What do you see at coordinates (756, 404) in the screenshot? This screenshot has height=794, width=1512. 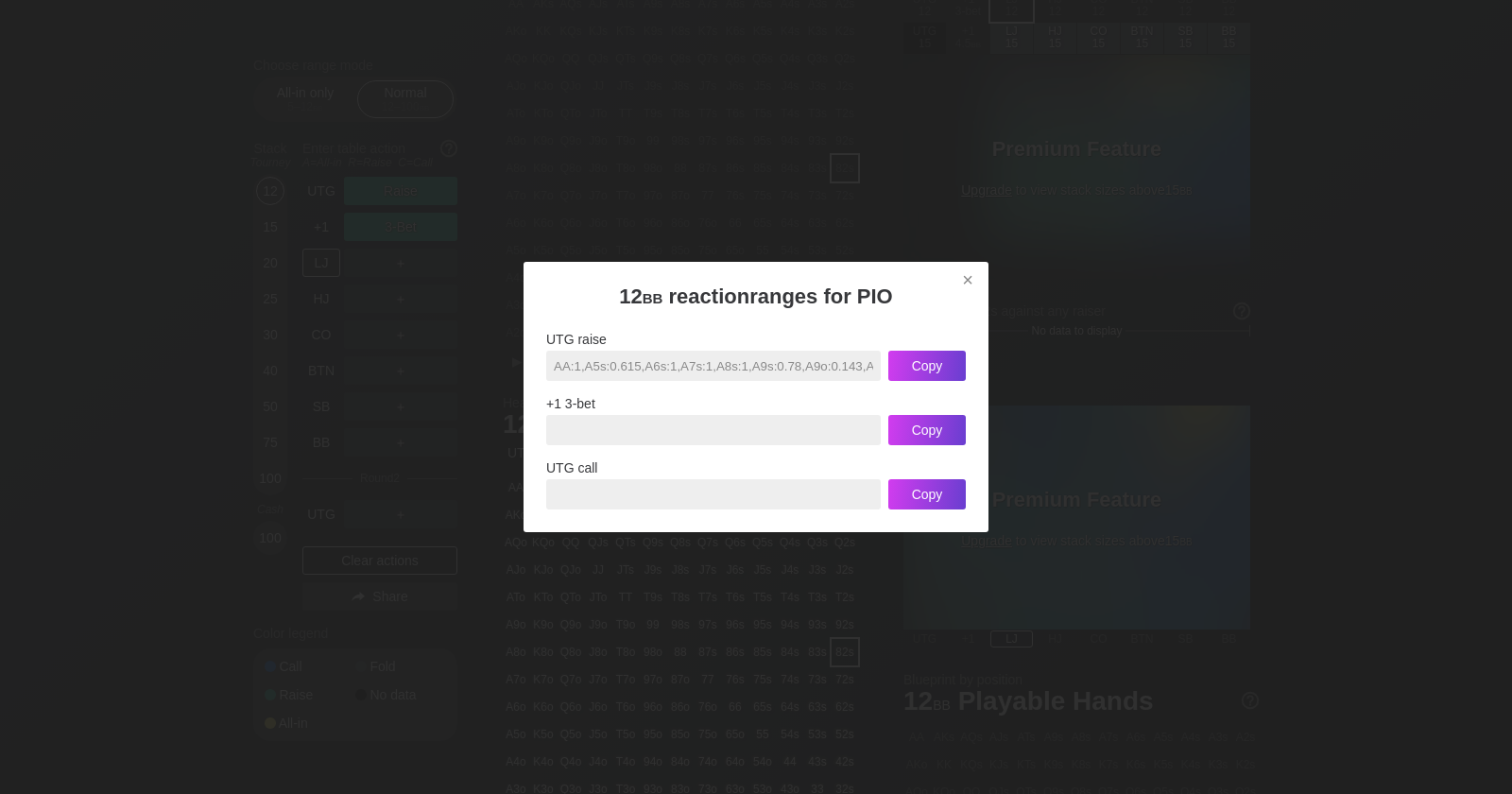 I see `div: +1 3-bet` at bounding box center [756, 404].